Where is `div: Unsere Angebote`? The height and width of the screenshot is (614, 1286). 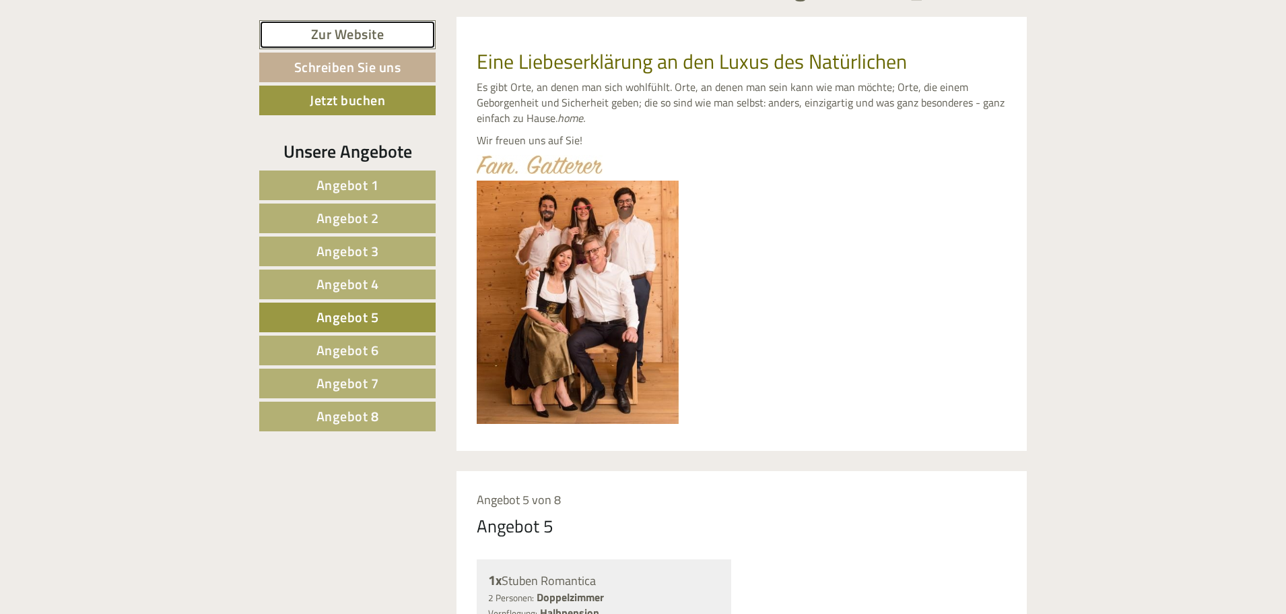
div: Unsere Angebote is located at coordinates (348, 151).